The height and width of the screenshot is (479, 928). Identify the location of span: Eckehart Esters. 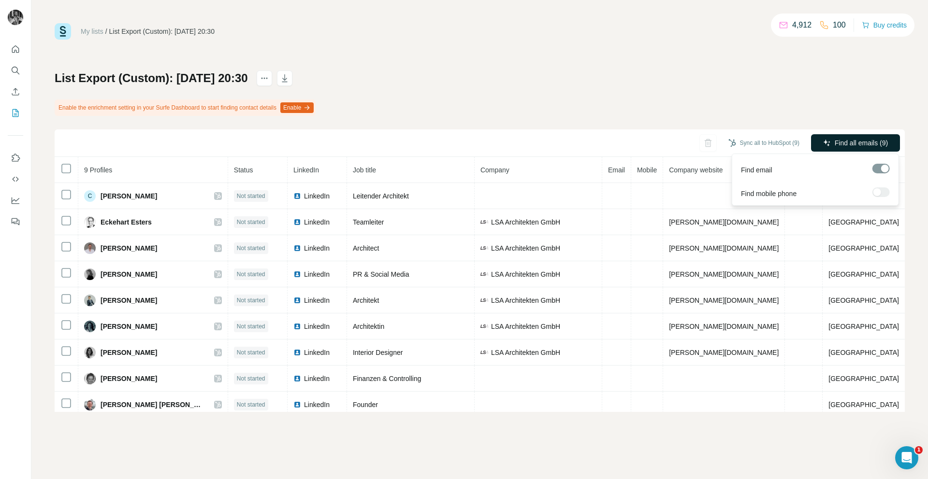
(126, 222).